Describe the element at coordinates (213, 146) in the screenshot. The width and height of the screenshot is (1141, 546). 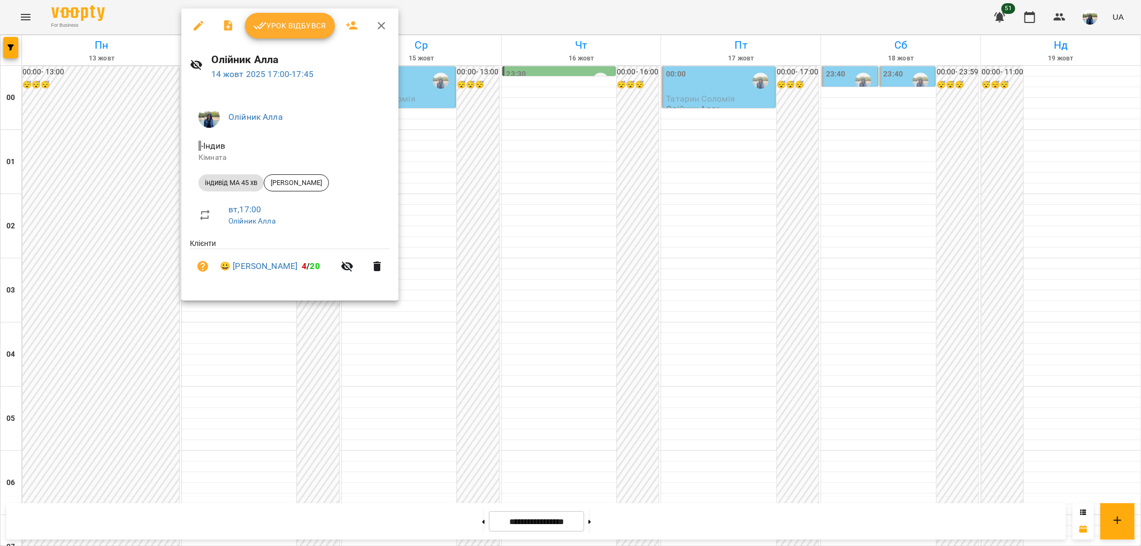
I see `span: - Індив` at that location.